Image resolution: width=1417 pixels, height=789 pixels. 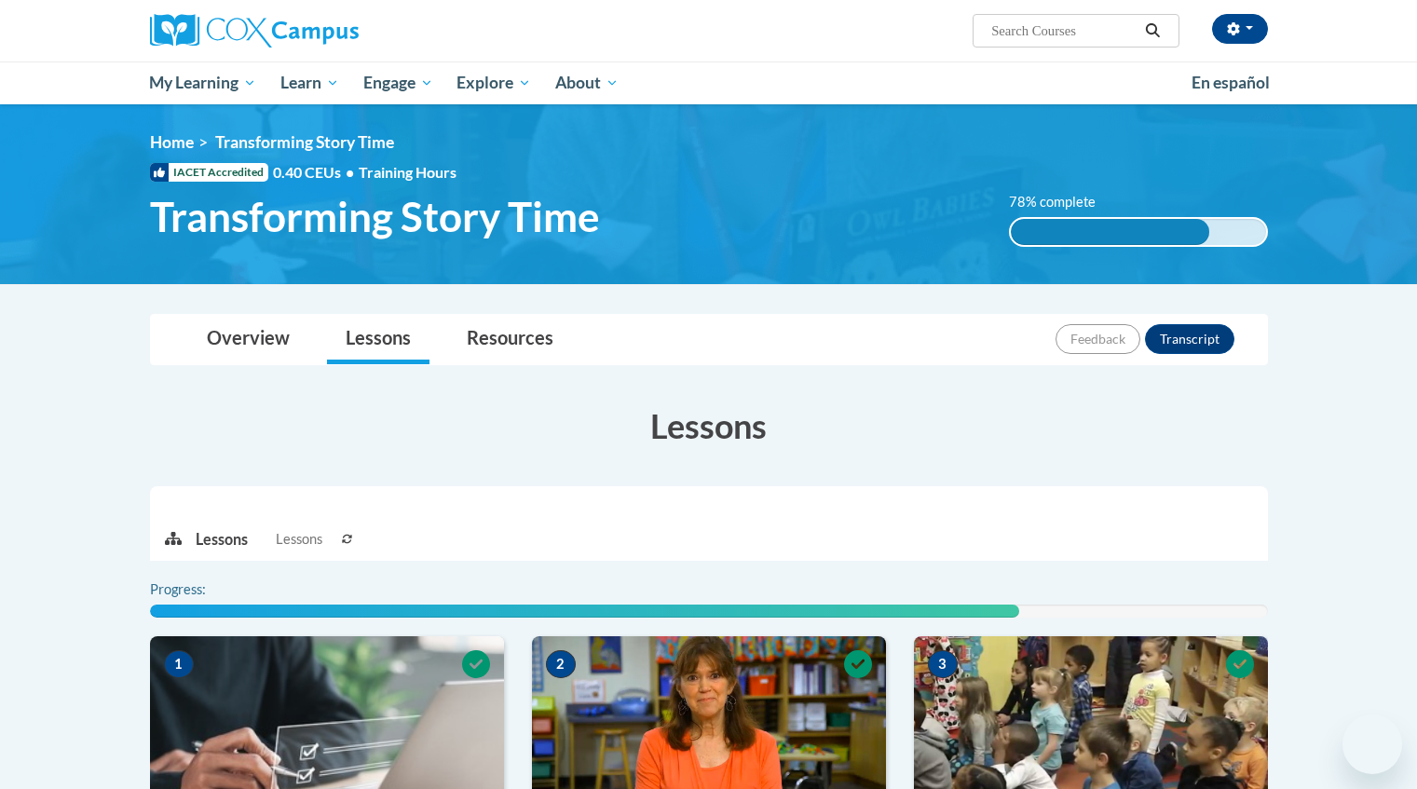 What do you see at coordinates (1240, 29) in the screenshot?
I see `button: Account Settings` at bounding box center [1240, 29].